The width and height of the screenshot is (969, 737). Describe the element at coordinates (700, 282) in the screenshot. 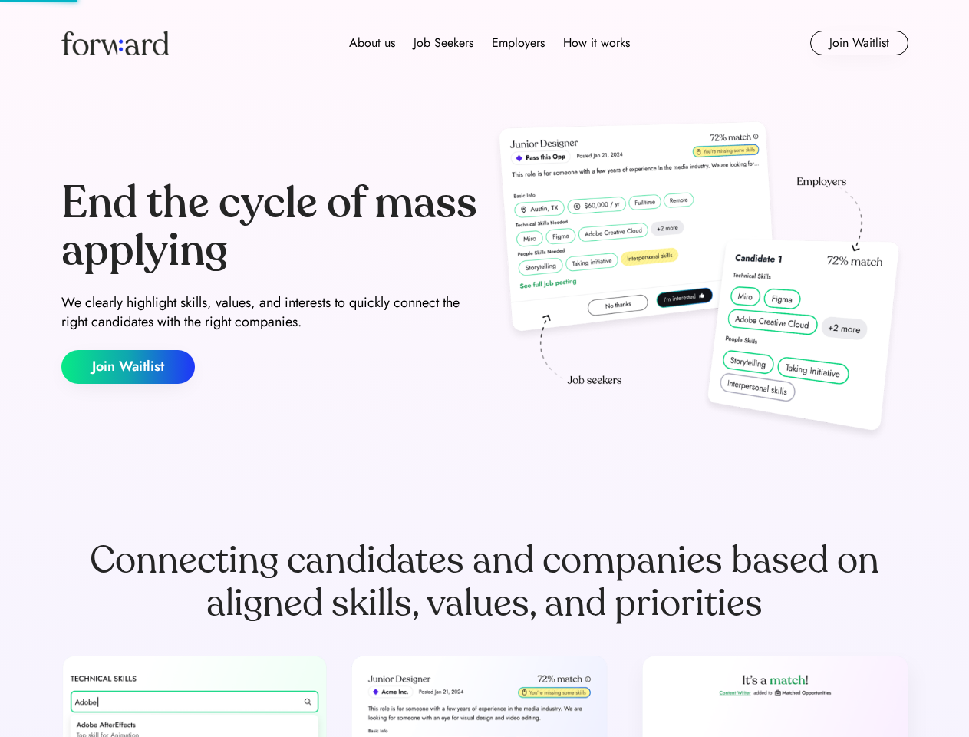

I see `img: hero-image.png` at that location.